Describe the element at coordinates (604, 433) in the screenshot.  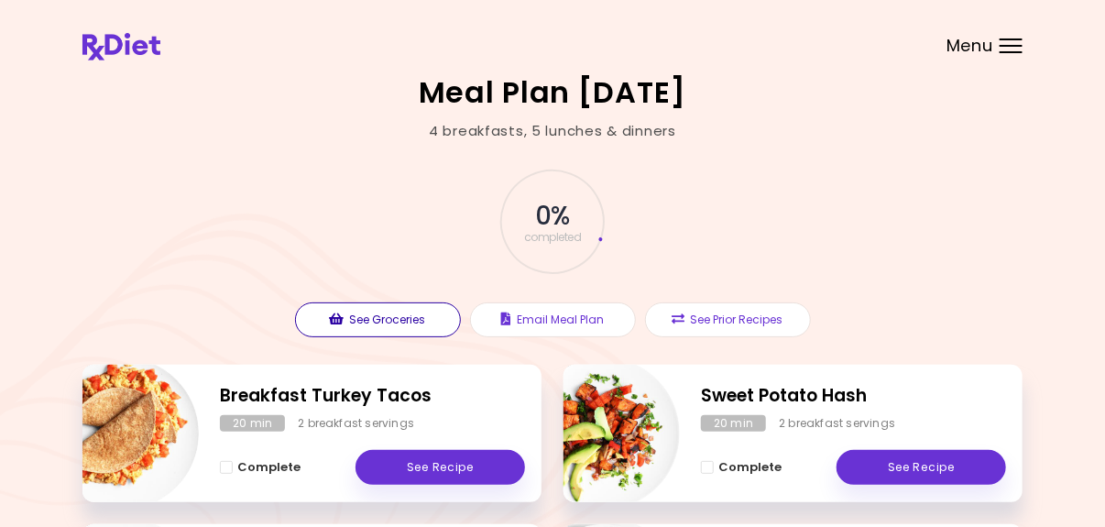
I see `img: Info - Sweet Potato Hash` at that location.